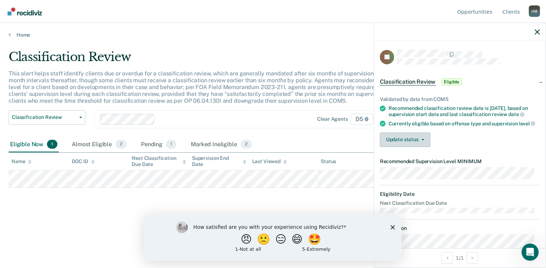 The height and width of the screenshot is (268, 546). I want to click on img: Recidiviz, so click(25, 11).